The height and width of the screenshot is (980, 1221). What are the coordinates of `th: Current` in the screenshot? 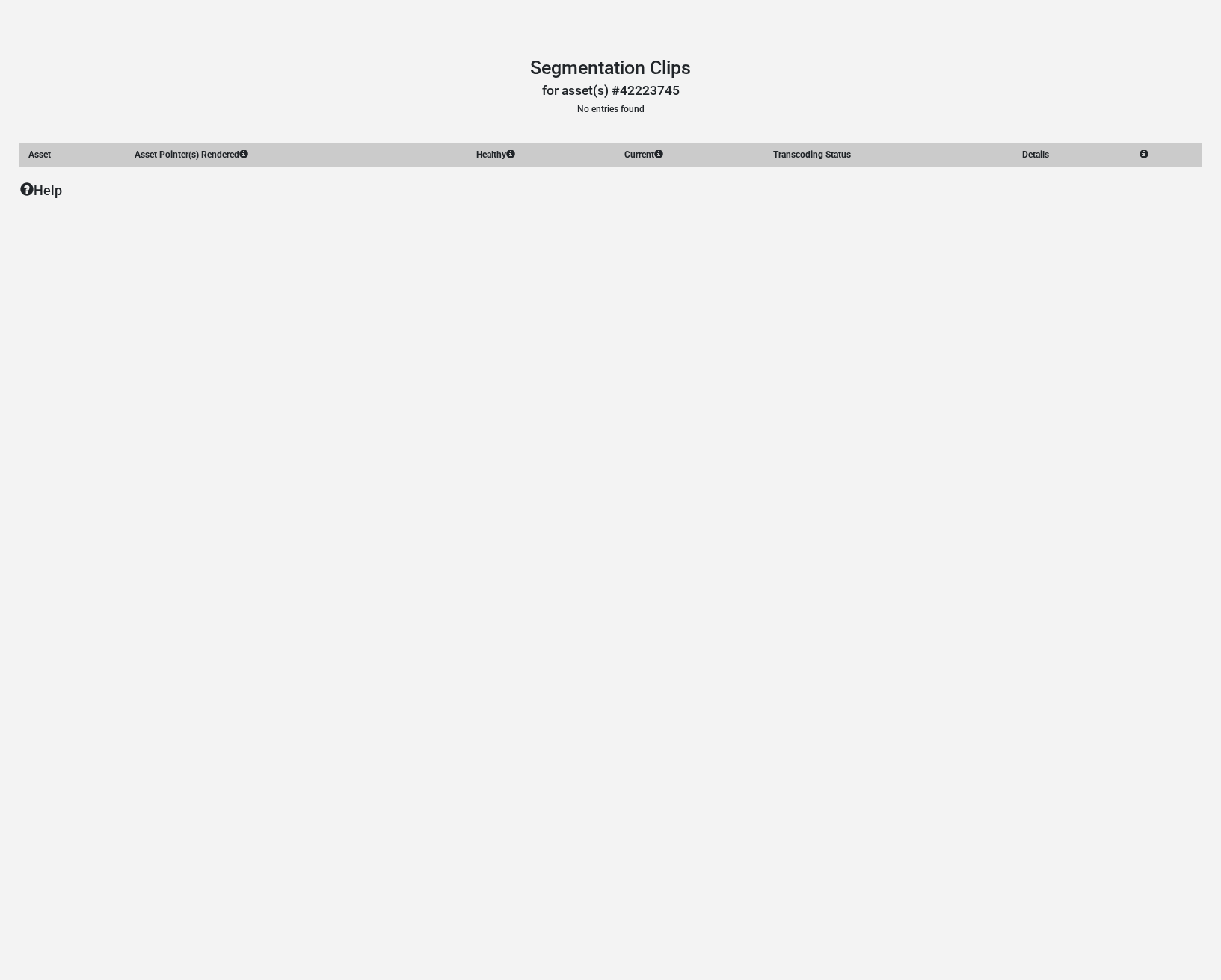 It's located at (689, 155).